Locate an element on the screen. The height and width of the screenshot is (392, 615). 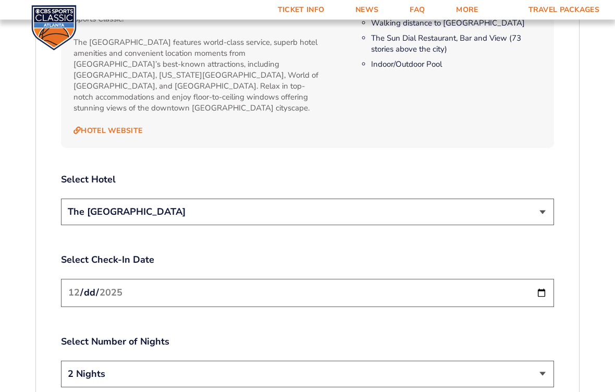
li: Indoor/Outdoor Pool is located at coordinates (456, 65).